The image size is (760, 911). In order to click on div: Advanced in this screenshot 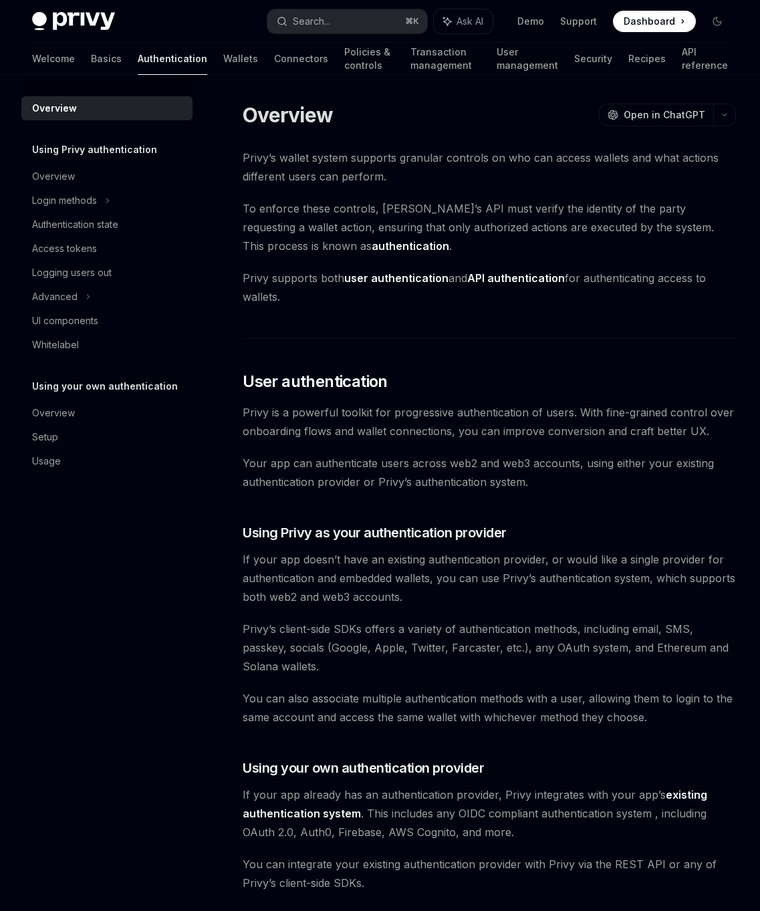, I will do `click(55, 297)`.